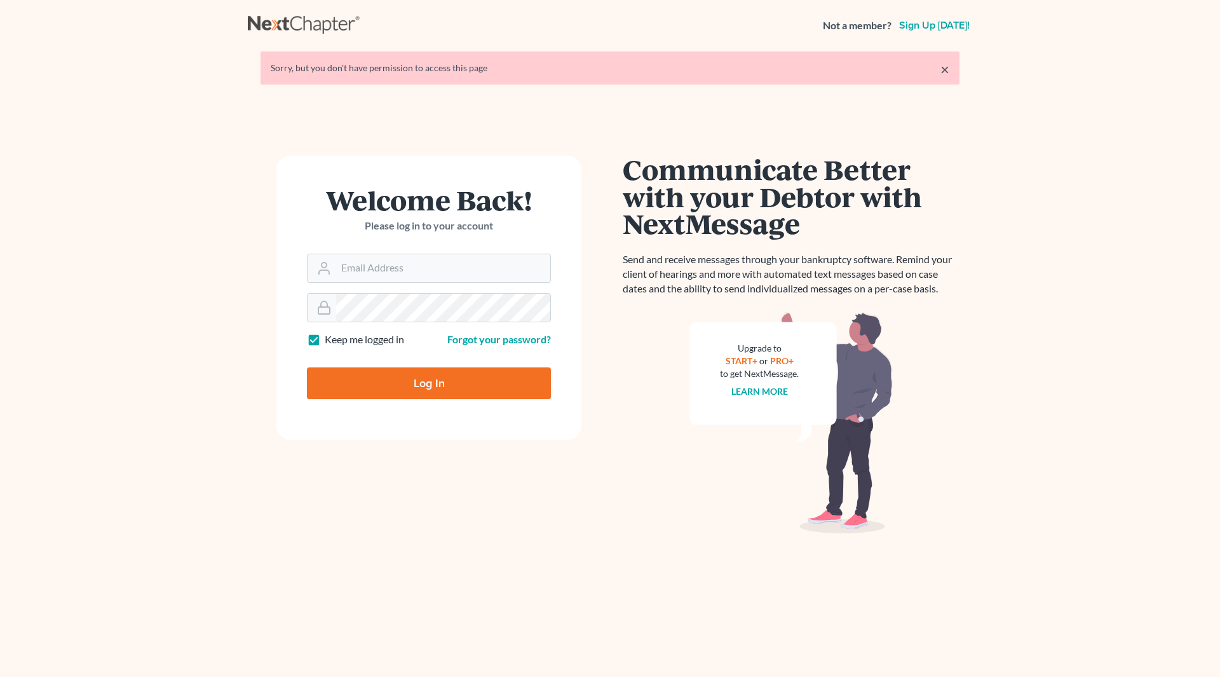 The height and width of the screenshot is (677, 1220). I want to click on img: nextmessage_bg-59042aed3d76b12b5cd301f8e5b87938c9018125f34e5fa2b7a6b67550977c72.svg, so click(791, 422).